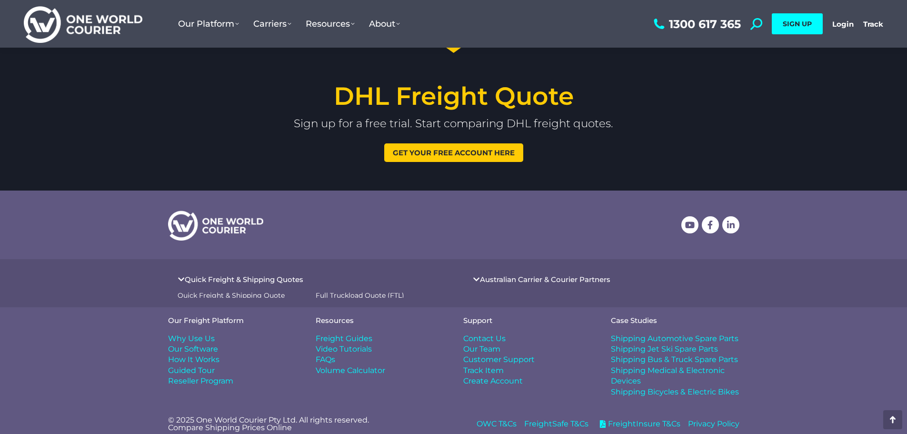  Describe the element at coordinates (675, 376) in the screenshot. I see `a: Shipping Medical & Electronic Devices` at that location.